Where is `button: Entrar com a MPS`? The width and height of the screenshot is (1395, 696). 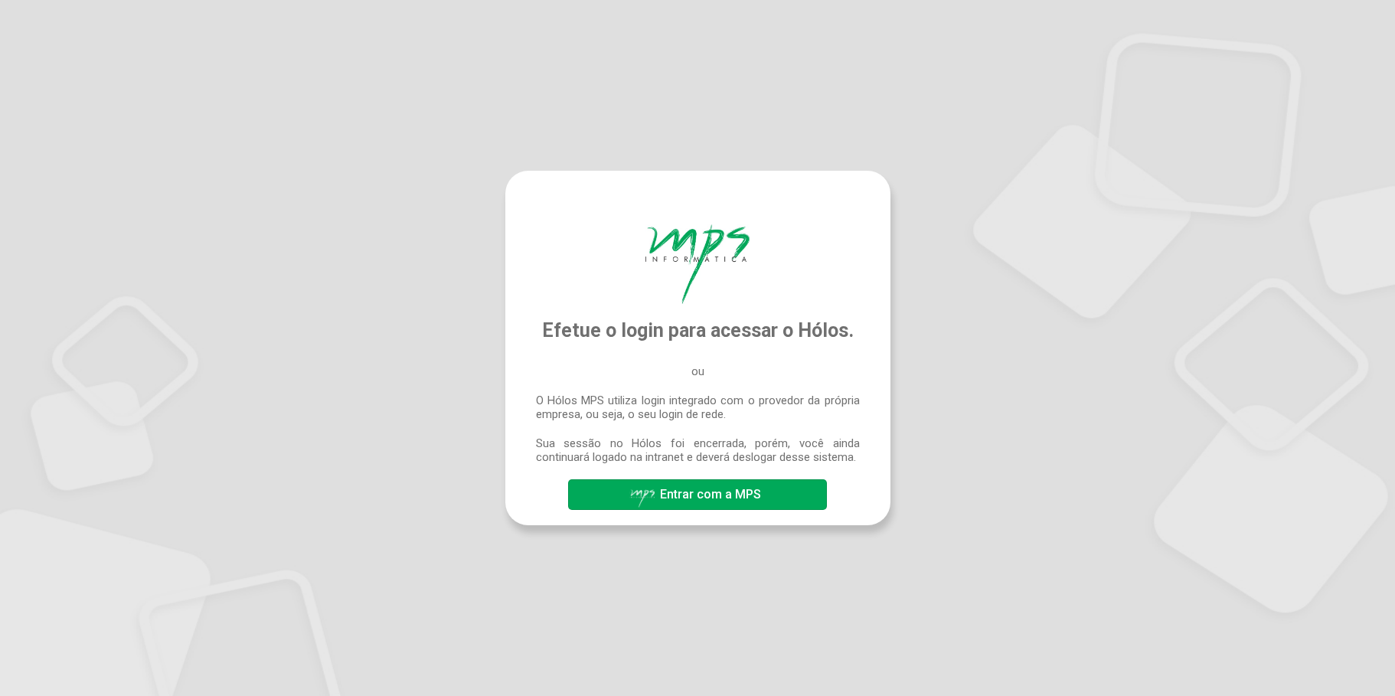 button: Entrar com a MPS is located at coordinates (697, 495).